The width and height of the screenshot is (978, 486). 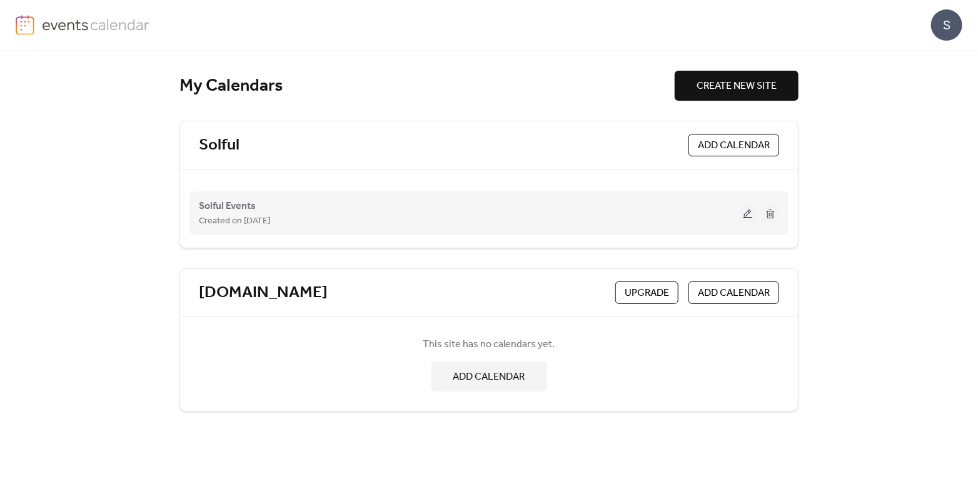 What do you see at coordinates (219, 145) in the screenshot?
I see `a: Solful` at bounding box center [219, 145].